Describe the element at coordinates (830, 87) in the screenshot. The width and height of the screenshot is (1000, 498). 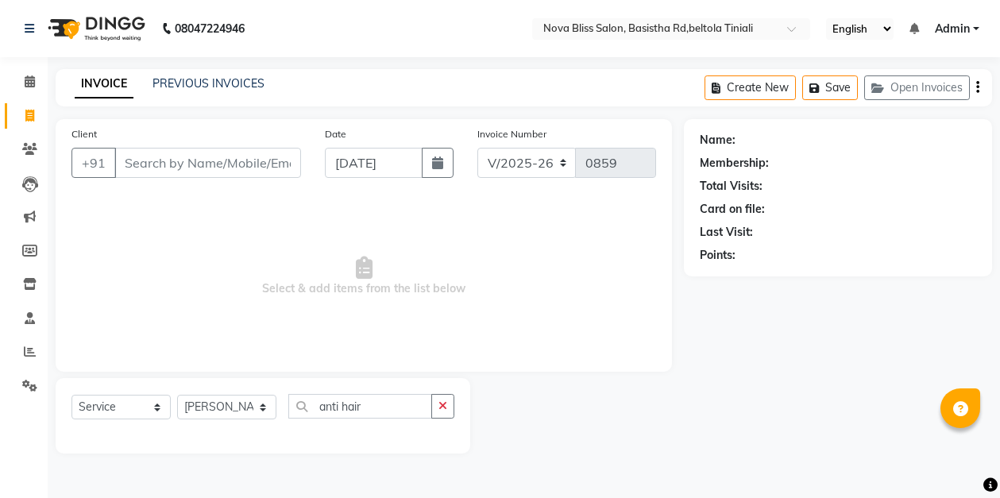
I see `button: Save` at that location.